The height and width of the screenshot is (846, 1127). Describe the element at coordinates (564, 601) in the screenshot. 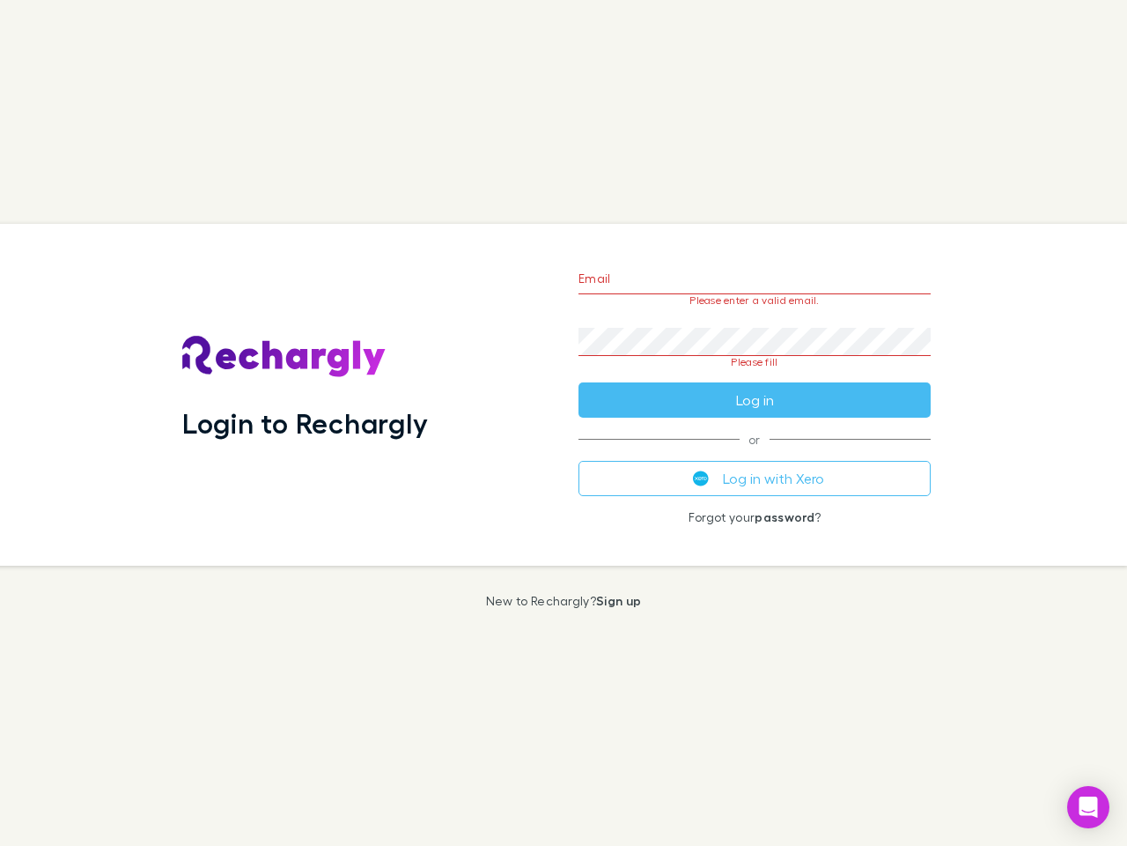

I see `p: New to Rechargly?` at that location.